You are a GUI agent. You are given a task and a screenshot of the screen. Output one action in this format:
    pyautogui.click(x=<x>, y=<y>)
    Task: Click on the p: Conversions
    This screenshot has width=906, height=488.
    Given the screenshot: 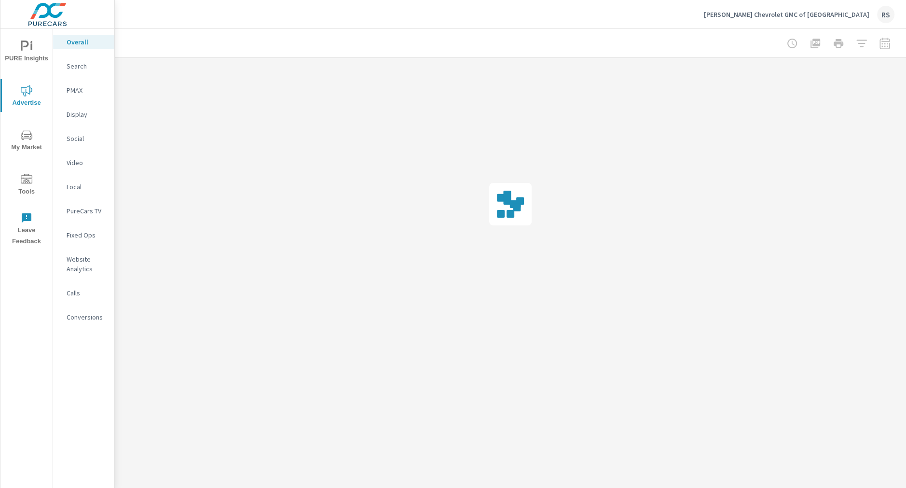 What is the action you would take?
    pyautogui.click(x=86, y=317)
    